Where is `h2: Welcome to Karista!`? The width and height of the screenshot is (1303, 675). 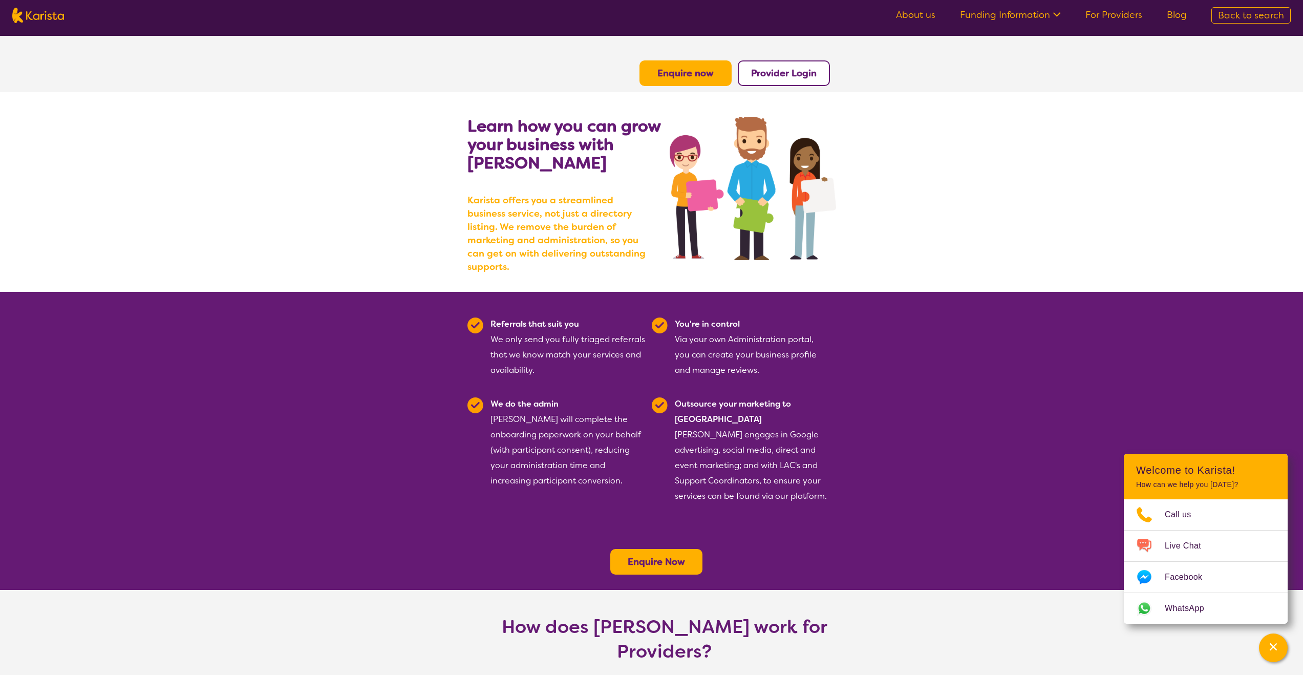
h2: Welcome to Karista! is located at coordinates (1206, 470).